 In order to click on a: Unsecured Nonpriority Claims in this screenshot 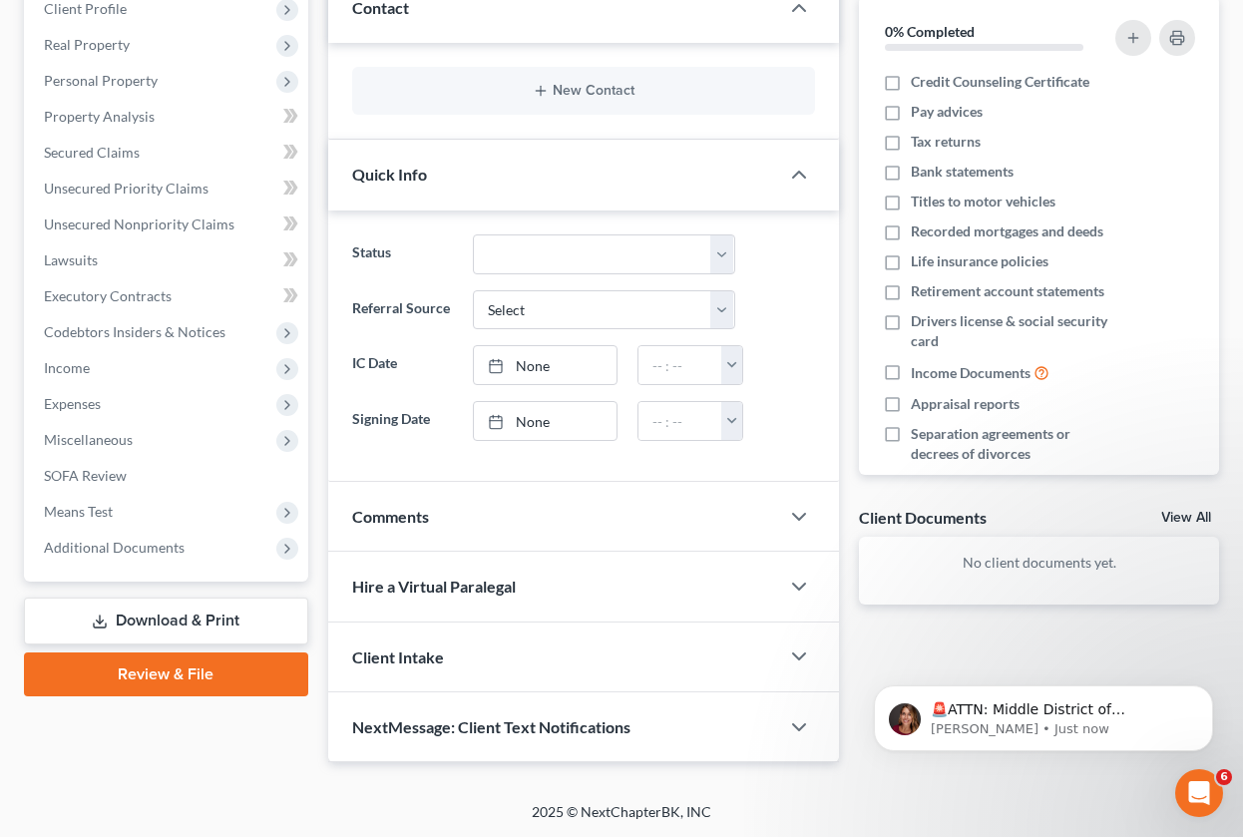, I will do `click(168, 224)`.